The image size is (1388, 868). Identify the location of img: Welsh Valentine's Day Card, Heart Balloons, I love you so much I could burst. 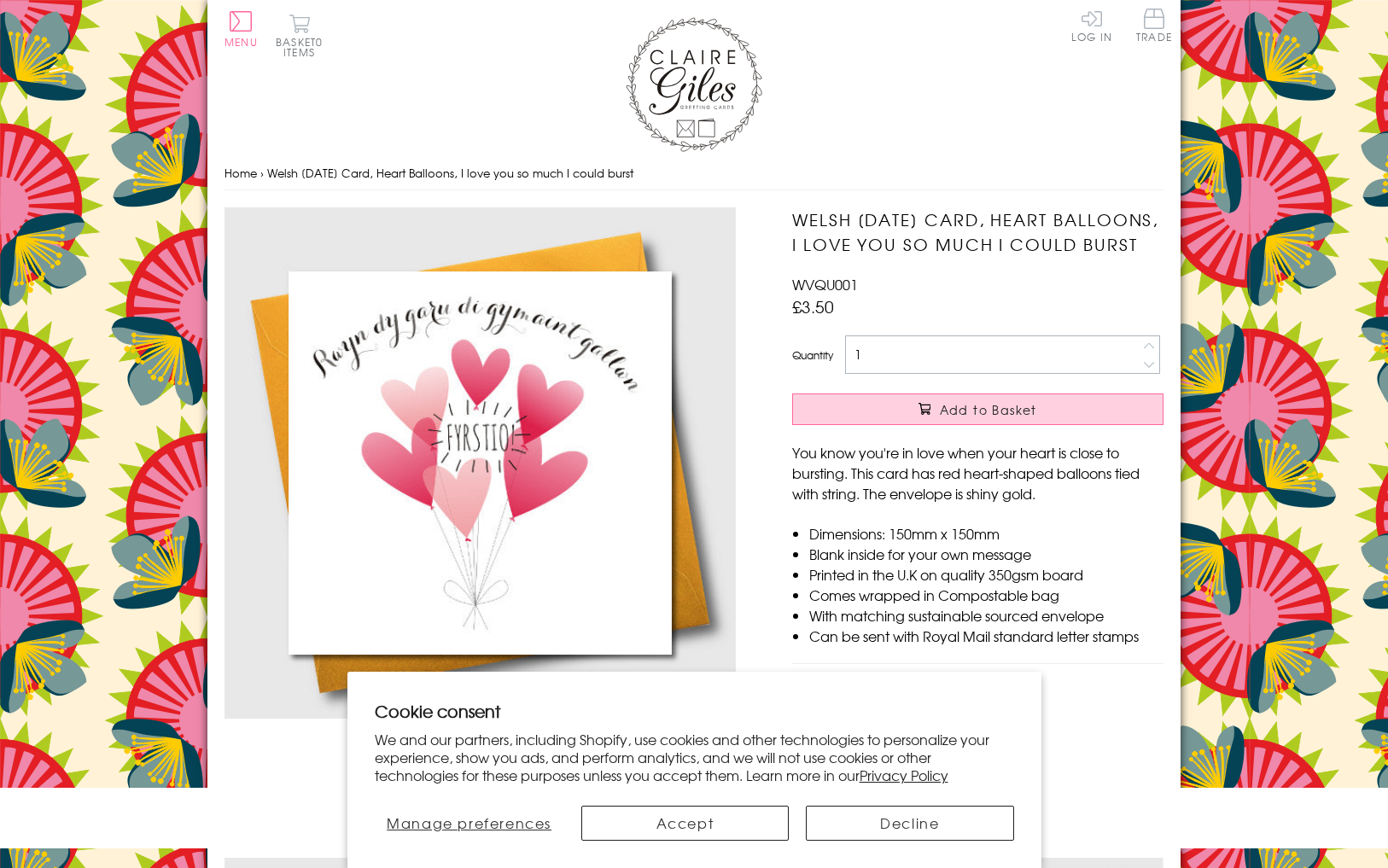
(480, 463).